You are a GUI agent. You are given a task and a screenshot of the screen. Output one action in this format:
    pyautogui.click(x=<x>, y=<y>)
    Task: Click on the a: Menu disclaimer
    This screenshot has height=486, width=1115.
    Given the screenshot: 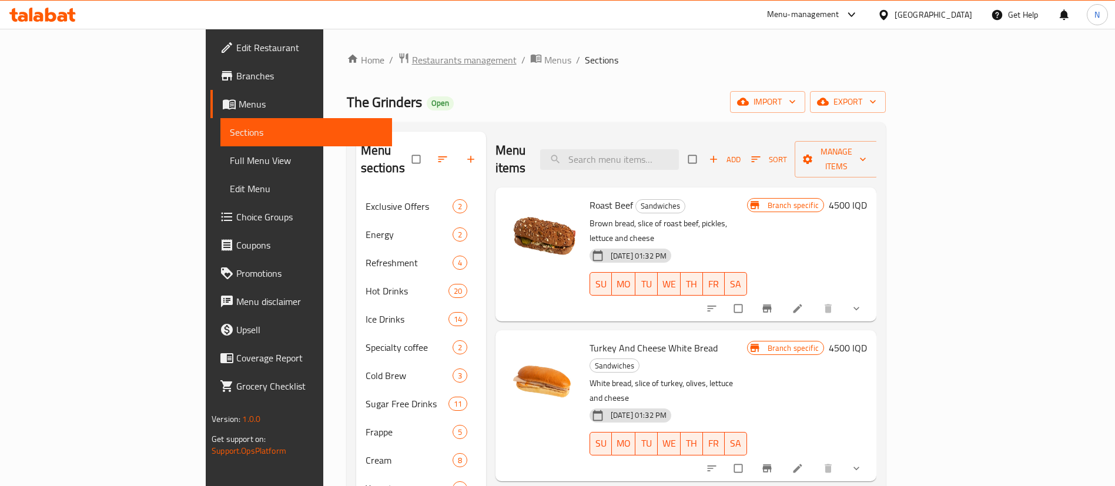 What is the action you would take?
    pyautogui.click(x=301, y=301)
    